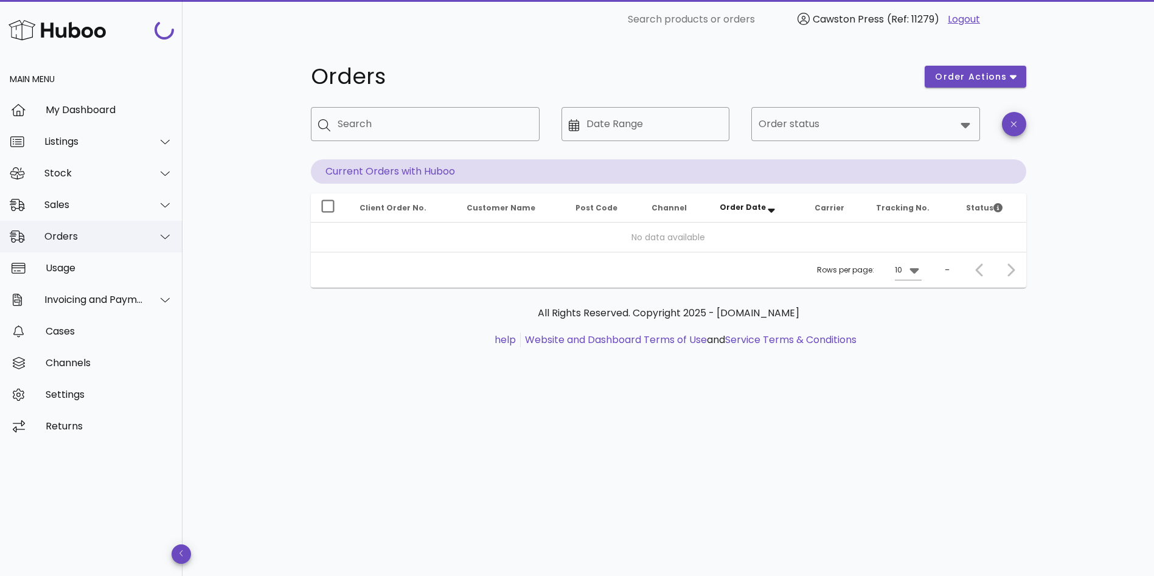 Image resolution: width=1154 pixels, height=576 pixels. I want to click on span: Carrier, so click(829, 207).